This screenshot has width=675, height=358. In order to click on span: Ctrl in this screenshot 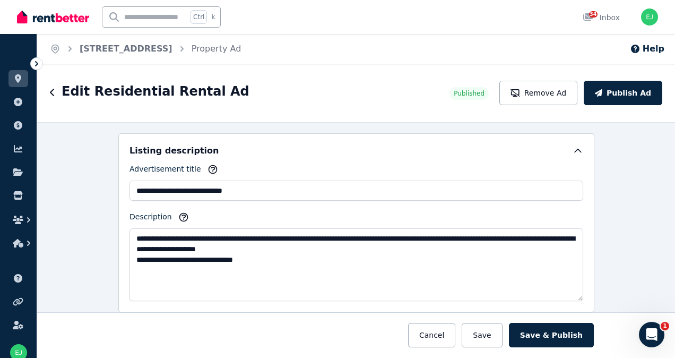, I will do `click(198, 17)`.